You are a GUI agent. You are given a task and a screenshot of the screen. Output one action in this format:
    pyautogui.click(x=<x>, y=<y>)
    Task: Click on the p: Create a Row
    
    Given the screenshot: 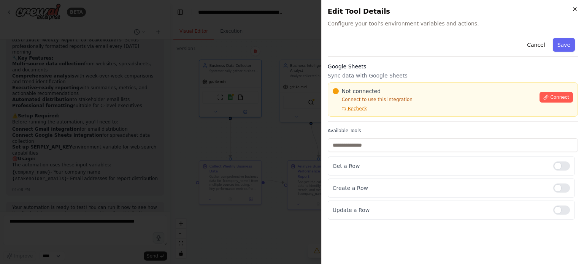 What is the action you would take?
    pyautogui.click(x=440, y=188)
    